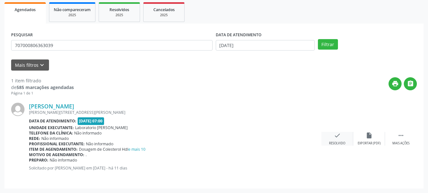 The image size is (428, 193). What do you see at coordinates (39, 160) in the screenshot?
I see `b: Preparo:` at bounding box center [39, 160].